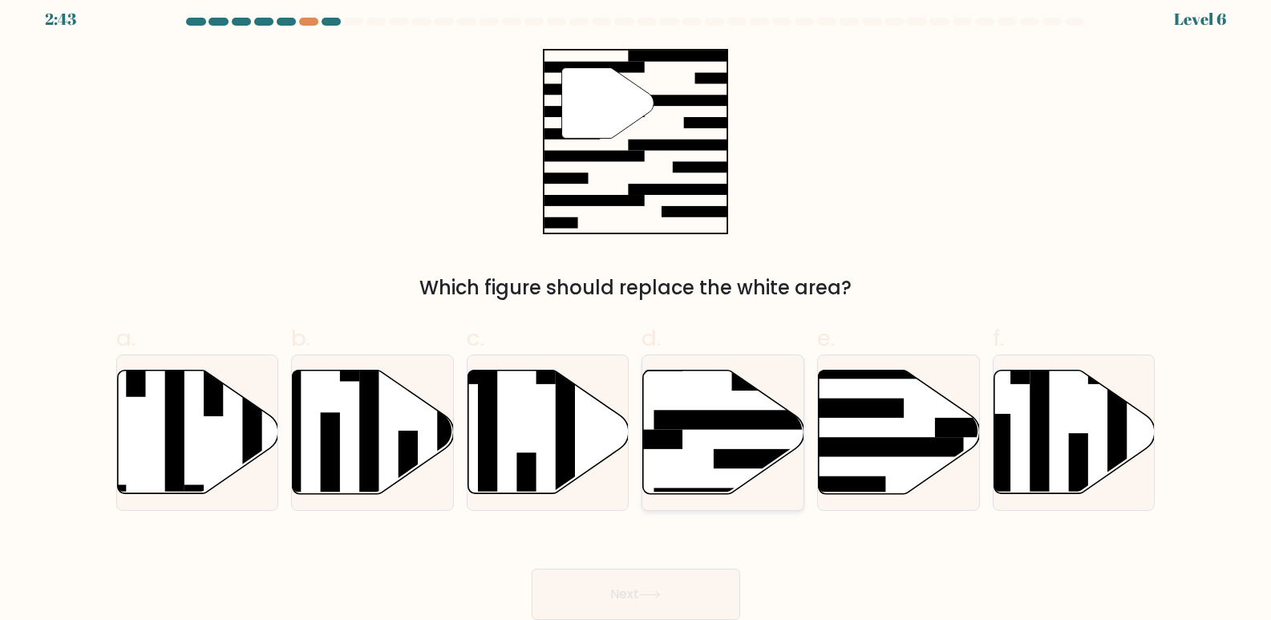 This screenshot has height=620, width=1271. I want to click on span: b., so click(301, 338).